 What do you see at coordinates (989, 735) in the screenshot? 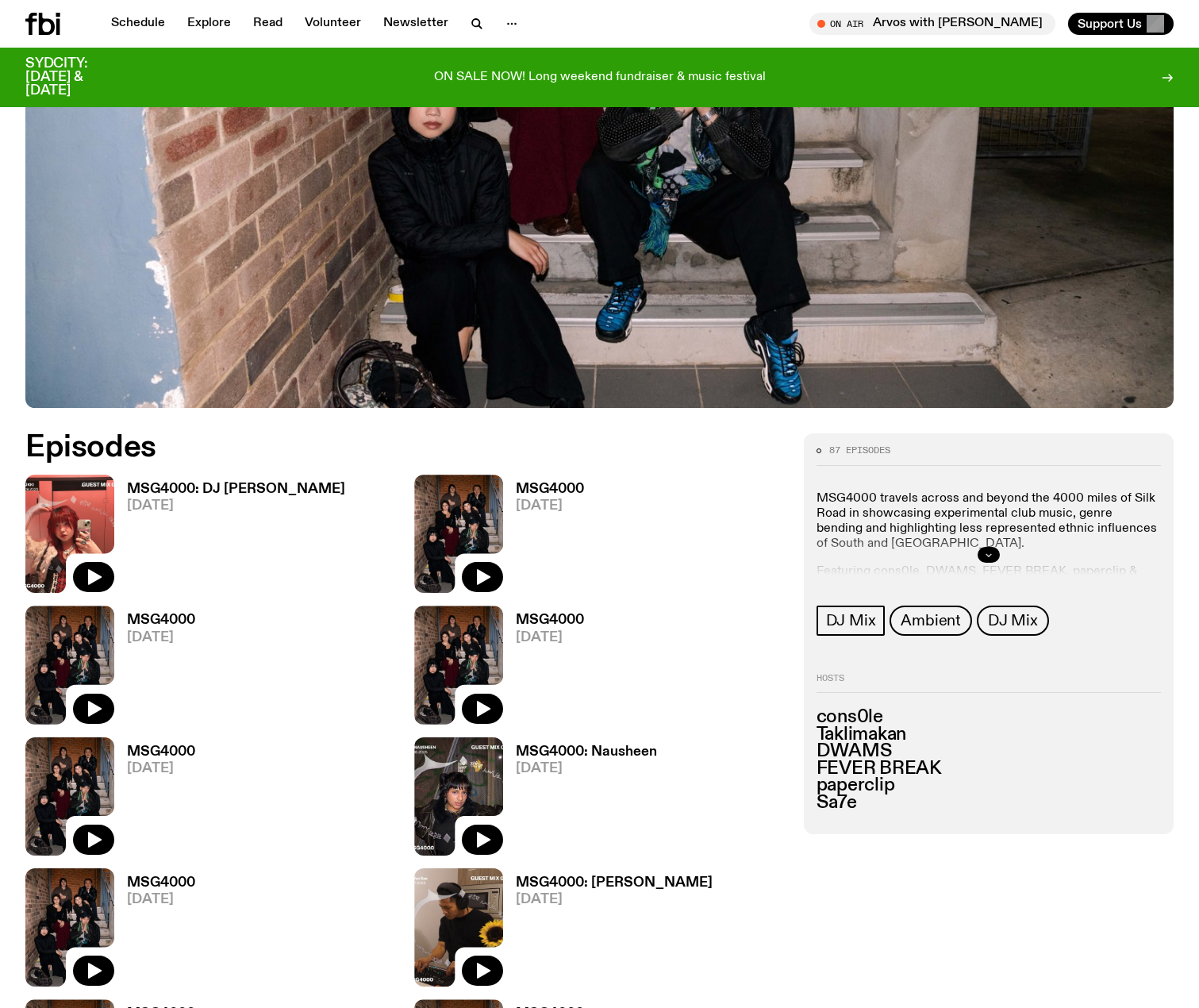
I see `h3: Taklimakan` at bounding box center [989, 735].